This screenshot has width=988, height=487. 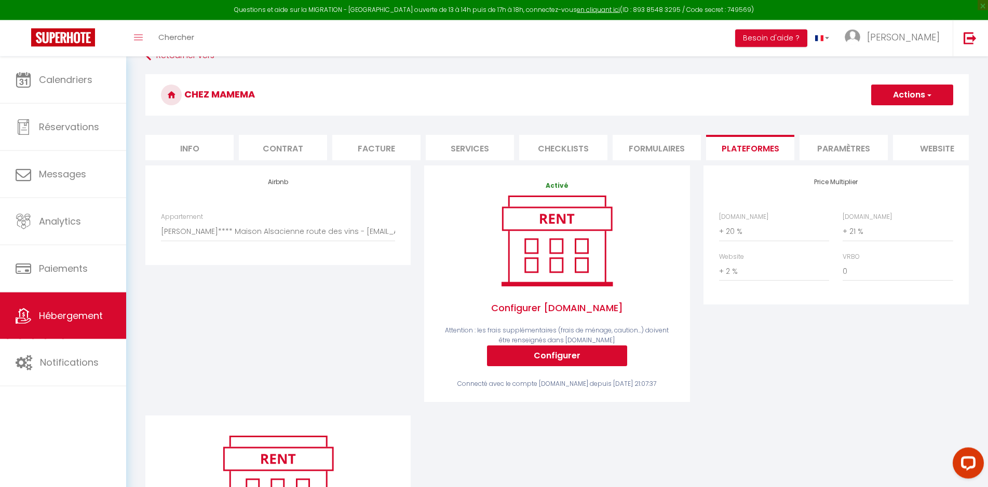 I want to click on li: Facture, so click(x=376, y=147).